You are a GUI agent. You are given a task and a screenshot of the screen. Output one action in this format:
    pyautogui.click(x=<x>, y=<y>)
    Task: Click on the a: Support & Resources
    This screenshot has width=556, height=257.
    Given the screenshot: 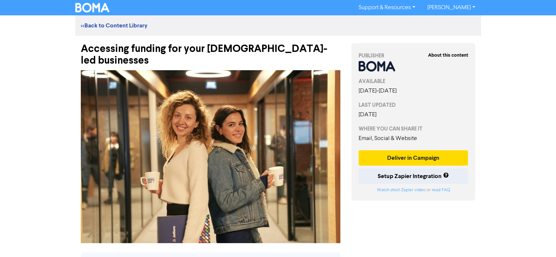 What is the action you would take?
    pyautogui.click(x=387, y=8)
    